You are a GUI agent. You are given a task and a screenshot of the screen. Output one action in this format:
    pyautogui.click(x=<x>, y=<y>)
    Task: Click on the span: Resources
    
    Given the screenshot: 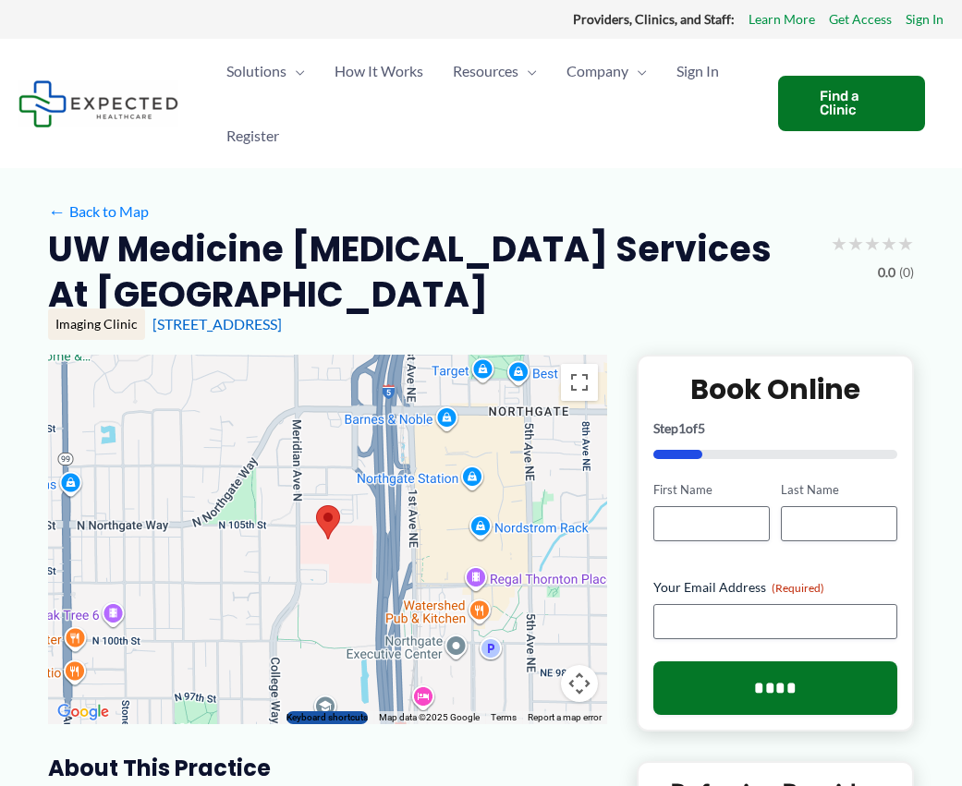 What is the action you would take?
    pyautogui.click(x=485, y=71)
    